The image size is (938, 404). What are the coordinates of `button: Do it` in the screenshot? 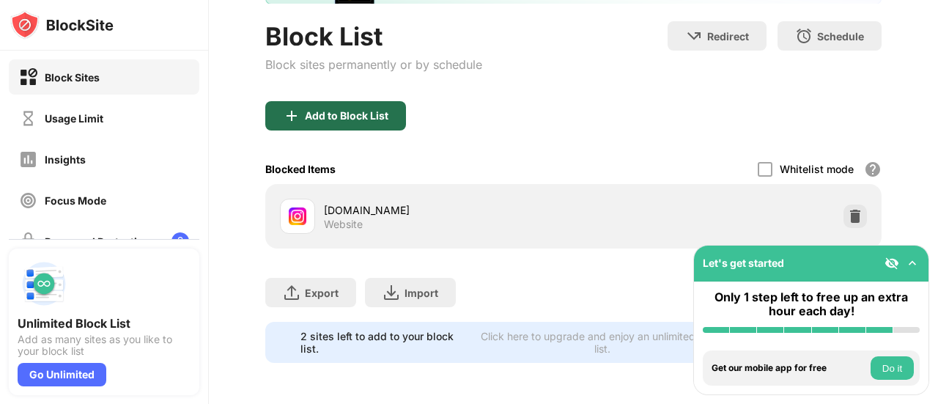 It's located at (892, 368).